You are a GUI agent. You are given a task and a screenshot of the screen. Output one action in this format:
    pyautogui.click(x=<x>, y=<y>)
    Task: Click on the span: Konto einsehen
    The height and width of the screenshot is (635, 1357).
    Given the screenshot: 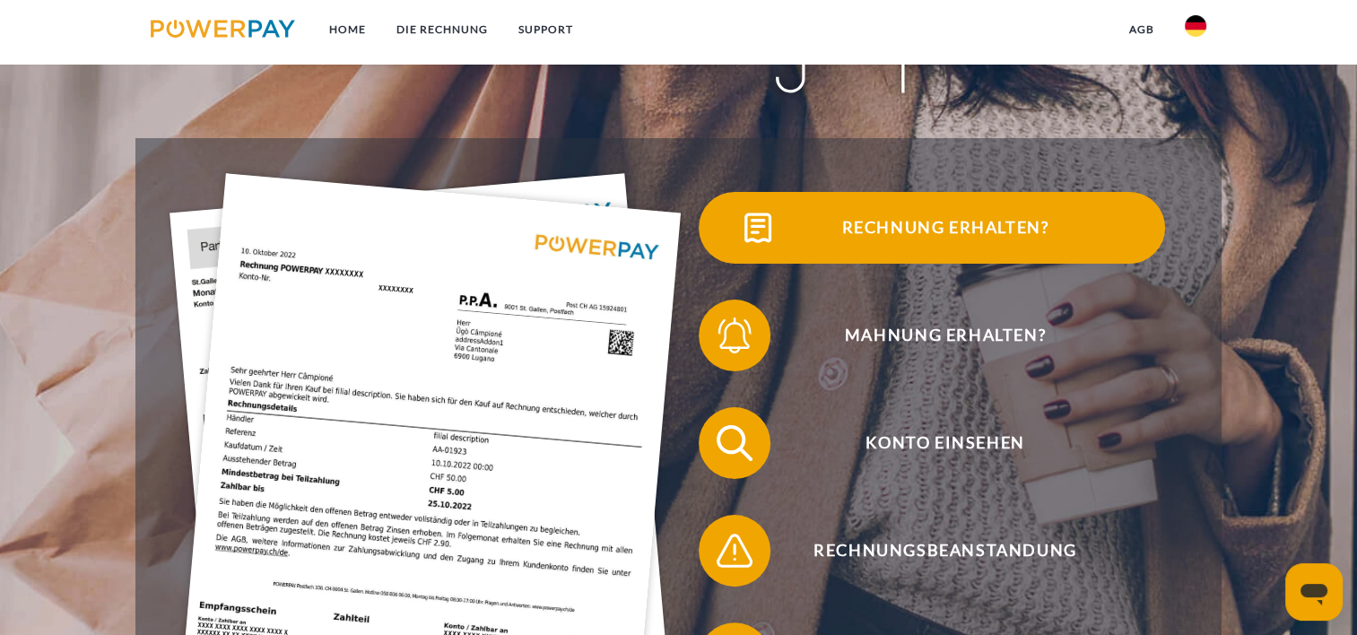 What is the action you would take?
    pyautogui.click(x=945, y=443)
    